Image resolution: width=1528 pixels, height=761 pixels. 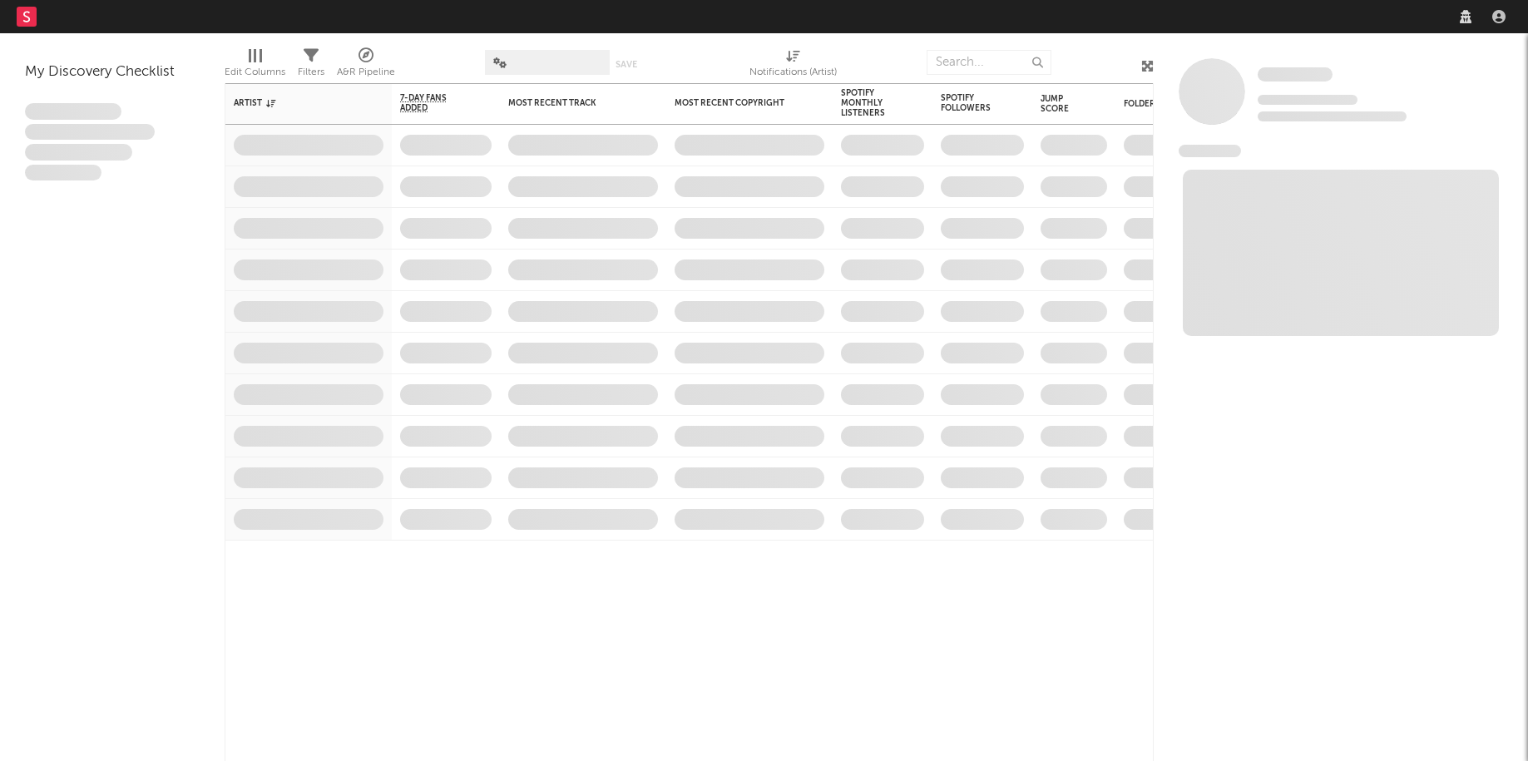 I want to click on div: Spotify Followers, so click(x=970, y=103).